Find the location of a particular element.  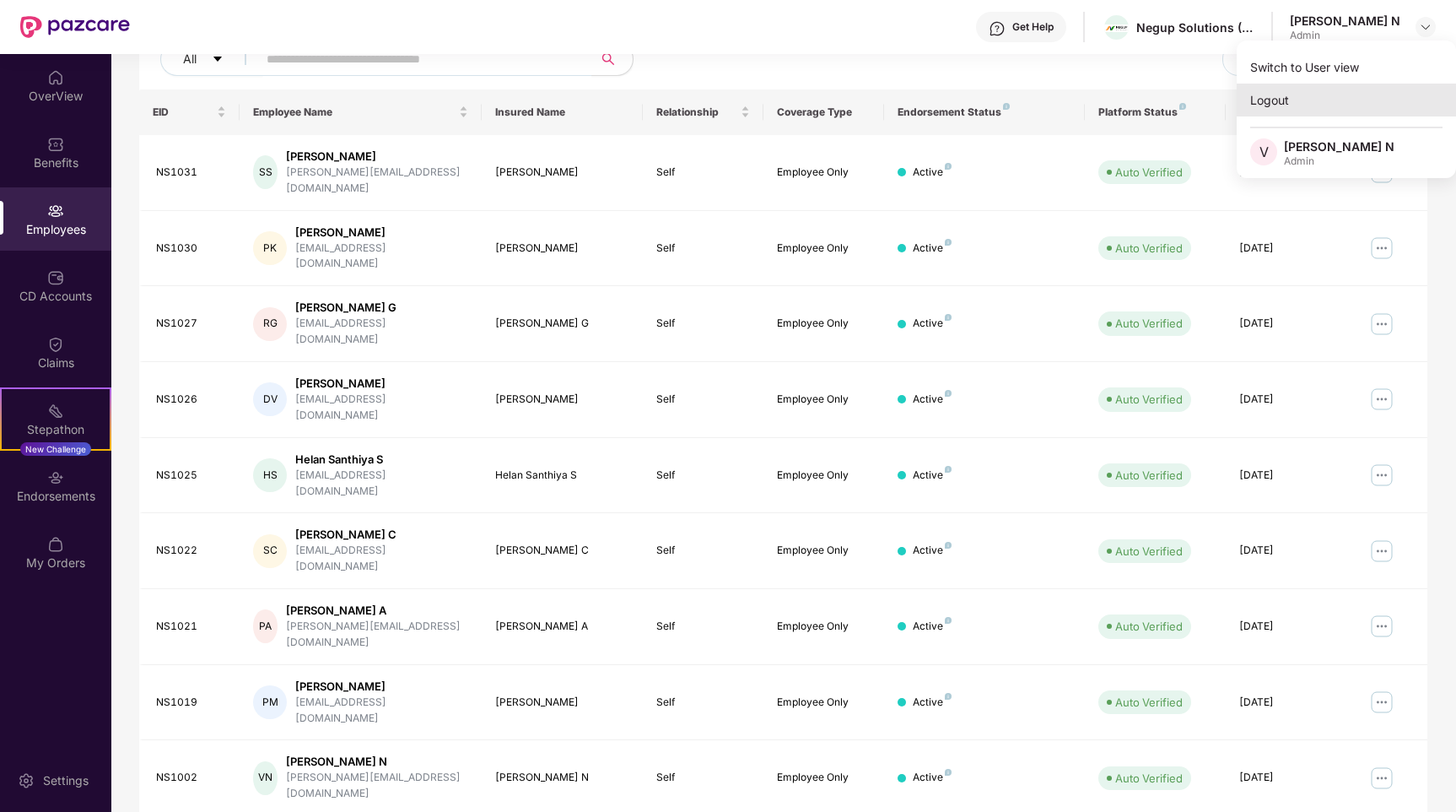

img: svg+xml;base64,PHN2ZyBpZD0iSG9tZSIgeG1sbnM9Imh0dHA6Ly93d3cudzMub3JnLzIwMDAvc3ZnIiB3aWR0aD0iMjAiIG... is located at coordinates (56, 78).